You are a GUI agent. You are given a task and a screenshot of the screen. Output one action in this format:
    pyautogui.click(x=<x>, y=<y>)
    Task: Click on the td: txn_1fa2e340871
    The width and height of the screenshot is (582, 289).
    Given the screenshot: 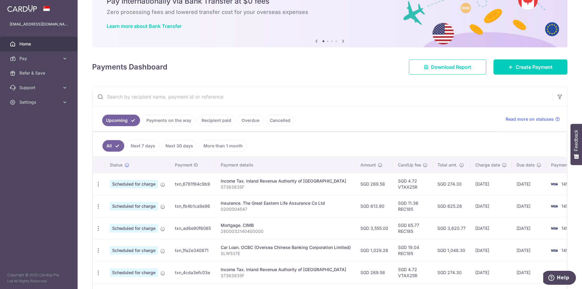 What is the action you would take?
    pyautogui.click(x=193, y=250)
    